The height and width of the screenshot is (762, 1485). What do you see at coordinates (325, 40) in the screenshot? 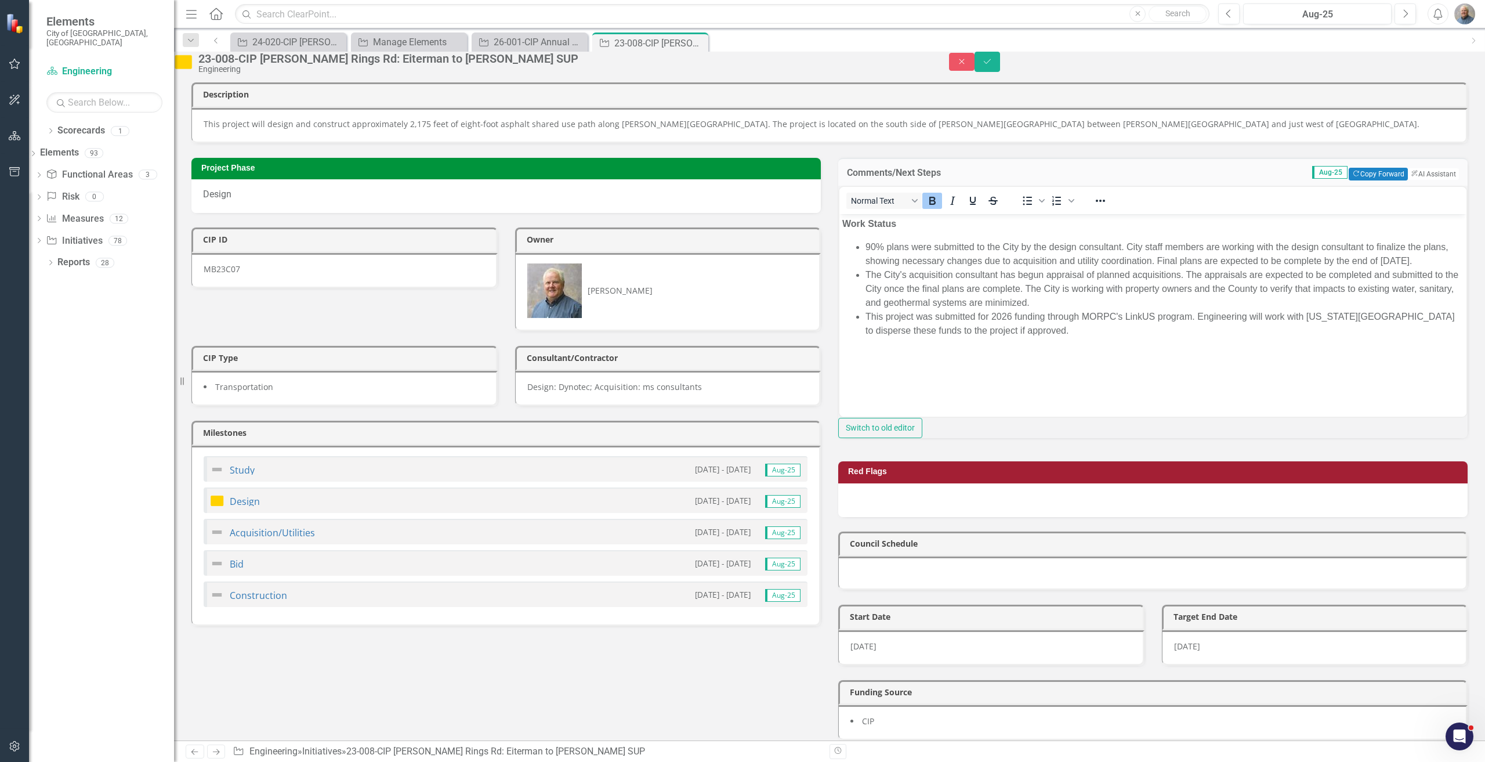
I see `li: 90% plans were submitted to the City by the design consultant. City staff members are working wit...` at bounding box center [325, 40].